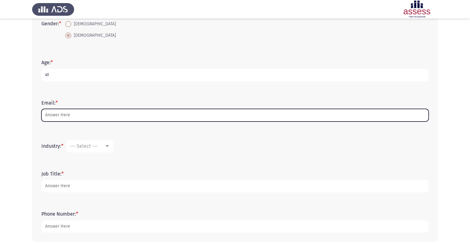 The width and height of the screenshot is (470, 244). I want to click on label: Age:, so click(47, 62).